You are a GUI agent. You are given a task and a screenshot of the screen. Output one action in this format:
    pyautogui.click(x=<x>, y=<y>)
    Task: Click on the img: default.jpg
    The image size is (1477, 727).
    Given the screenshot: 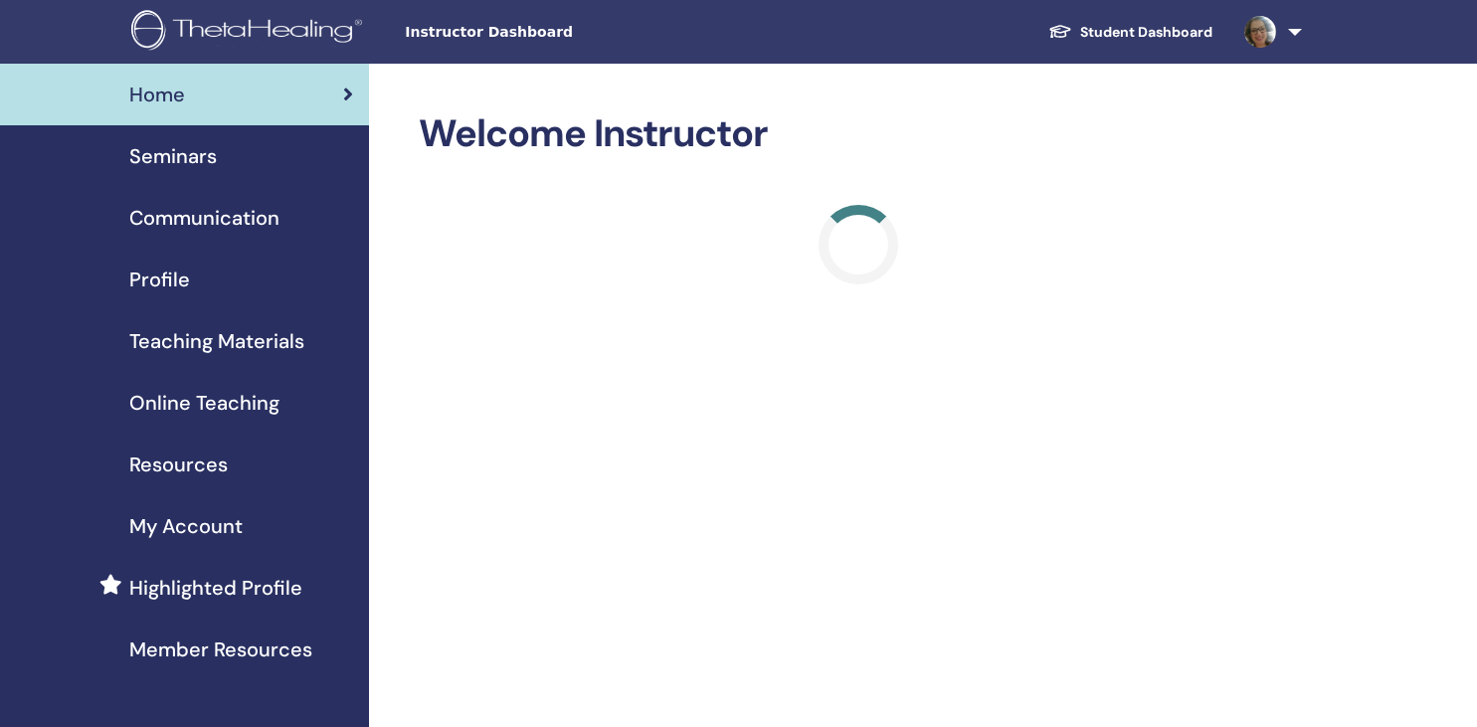 What is the action you would take?
    pyautogui.click(x=1260, y=32)
    